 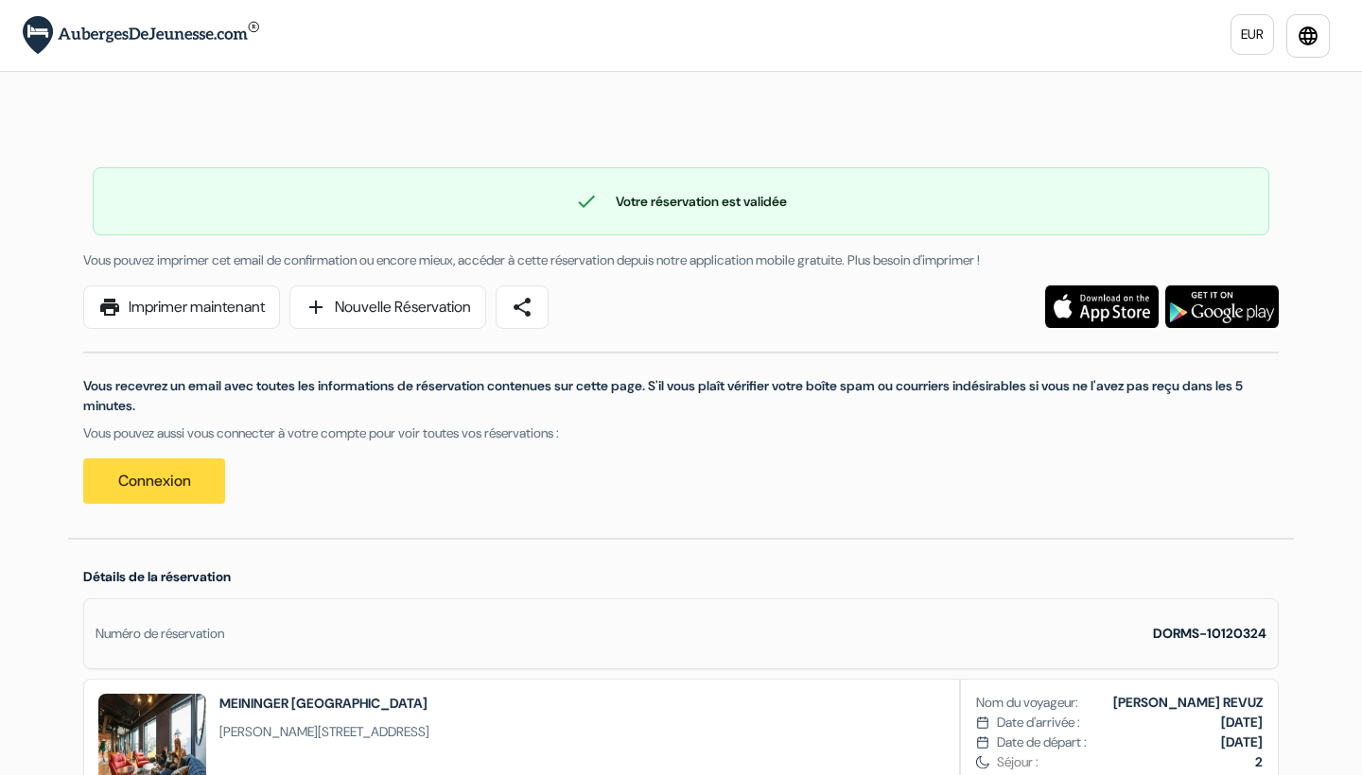 What do you see at coordinates (388, 307) in the screenshot?
I see `a: addNouvelle Réservation` at bounding box center [388, 307].